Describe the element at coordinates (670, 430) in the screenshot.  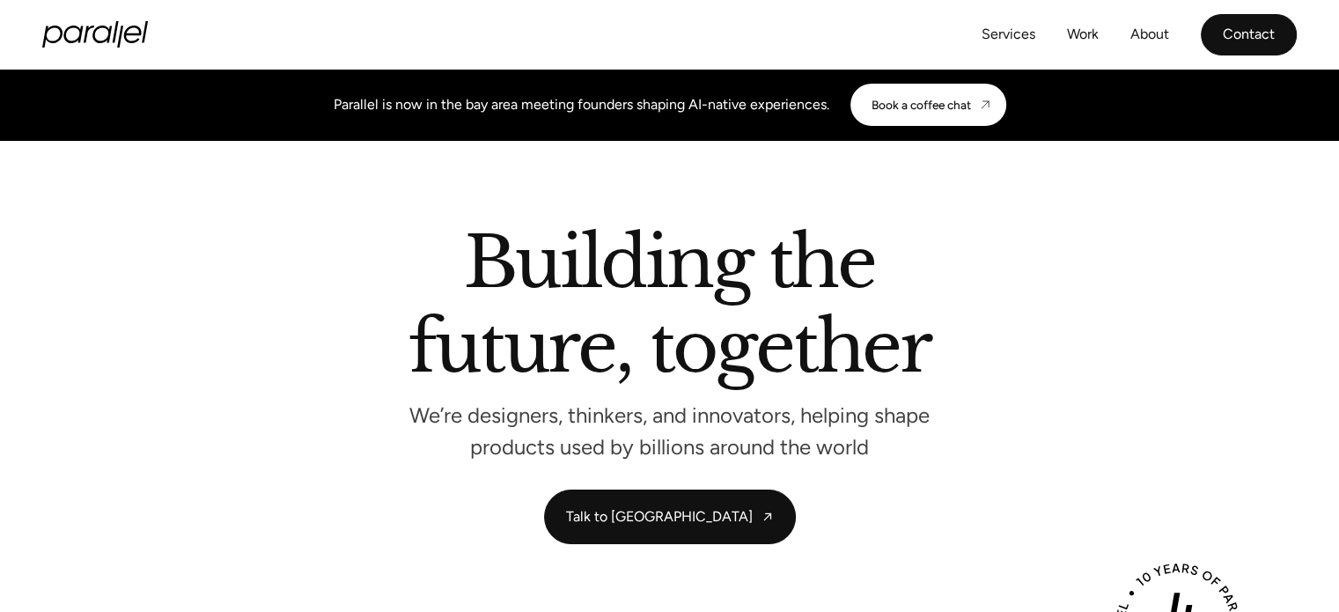
I see `p: We’re designers, thinkers, and innovators, helping shape products used by billions around the world` at that location.